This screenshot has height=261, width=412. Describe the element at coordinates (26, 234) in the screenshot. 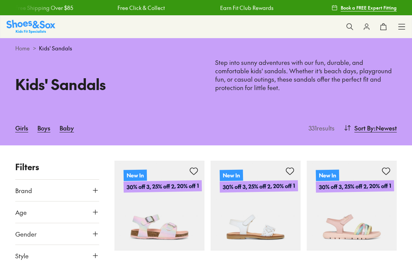

I see `span: Gender` at that location.